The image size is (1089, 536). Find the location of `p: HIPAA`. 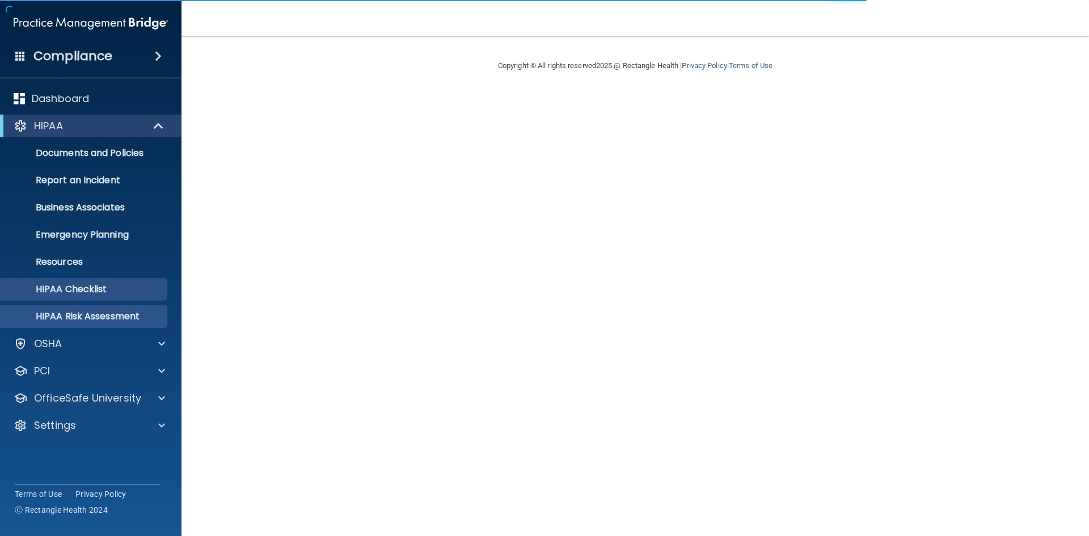

p: HIPAA is located at coordinates (48, 126).